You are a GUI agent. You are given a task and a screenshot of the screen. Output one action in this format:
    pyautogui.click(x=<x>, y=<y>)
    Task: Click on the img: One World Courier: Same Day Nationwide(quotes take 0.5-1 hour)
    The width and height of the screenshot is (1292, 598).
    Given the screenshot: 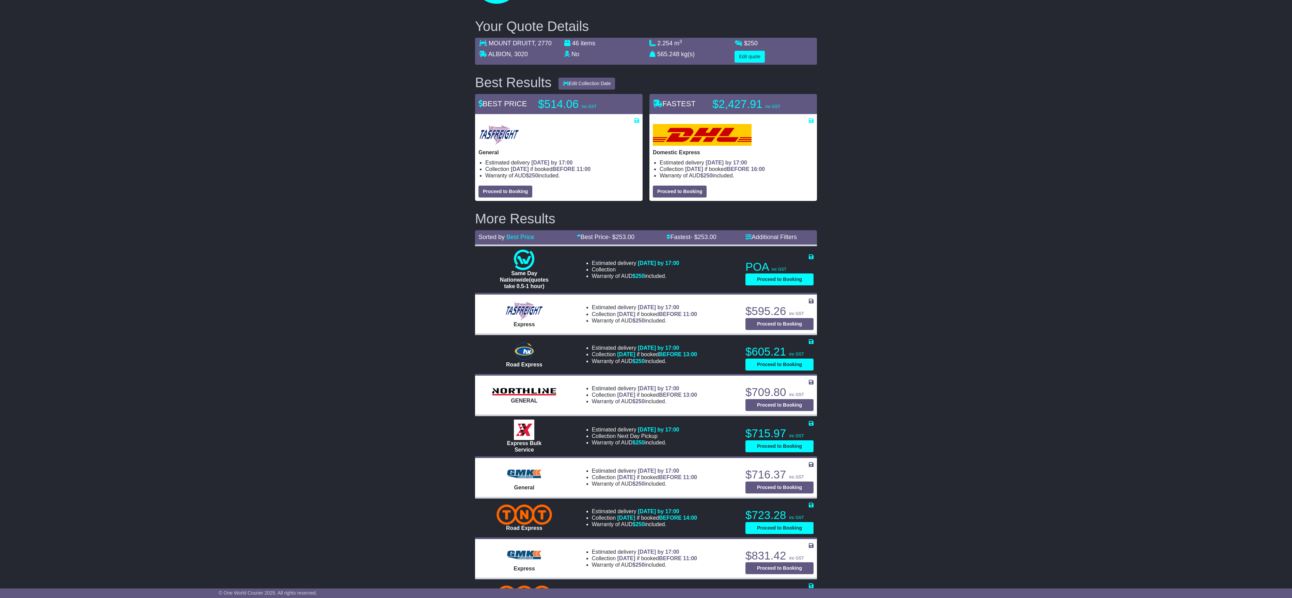 What is the action you would take?
    pyautogui.click(x=524, y=260)
    